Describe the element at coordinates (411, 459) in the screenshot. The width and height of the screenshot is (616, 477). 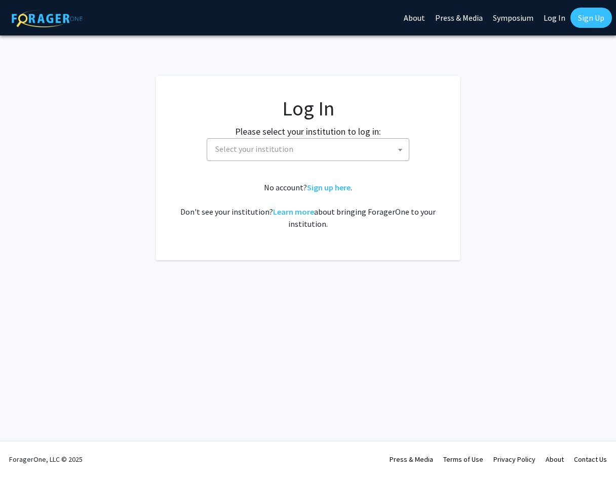
I see `a: Press & Media` at that location.